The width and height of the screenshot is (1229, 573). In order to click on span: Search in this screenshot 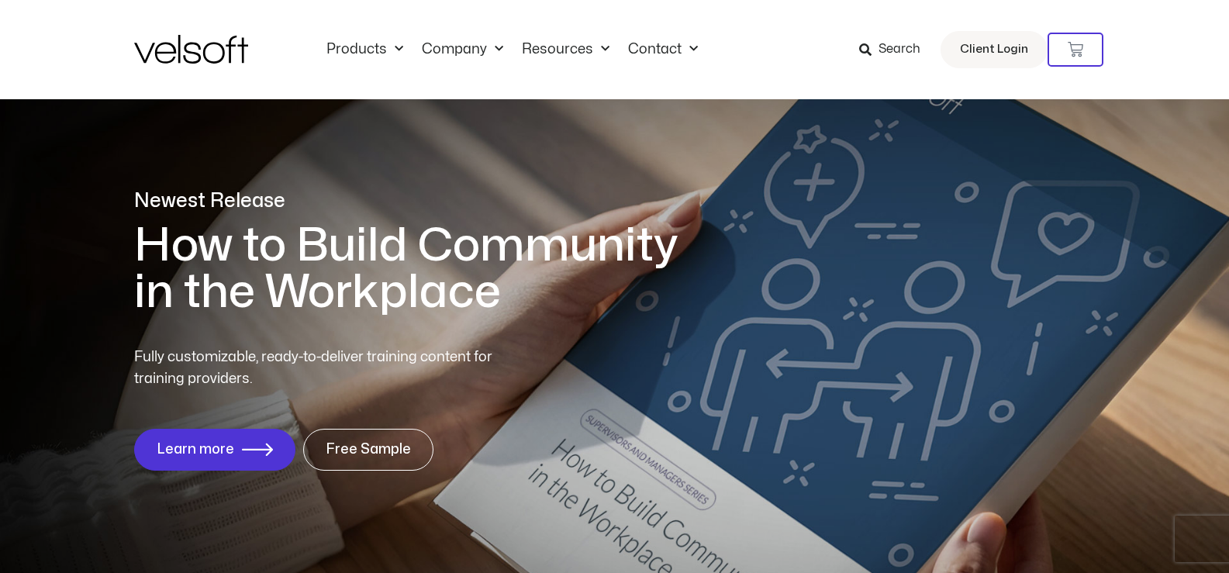, I will do `click(899, 50)`.